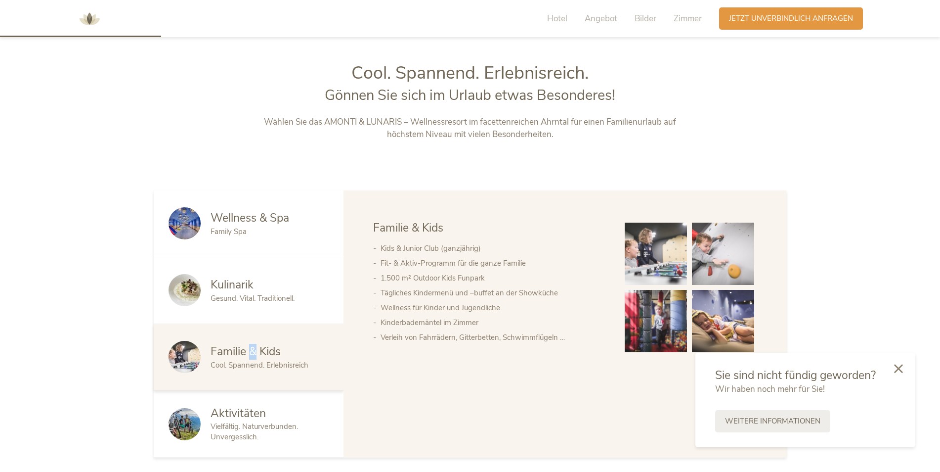 This screenshot has height=472, width=940. I want to click on li: Fit- & Aktiv-Programm für die ganze Familie, so click(493, 263).